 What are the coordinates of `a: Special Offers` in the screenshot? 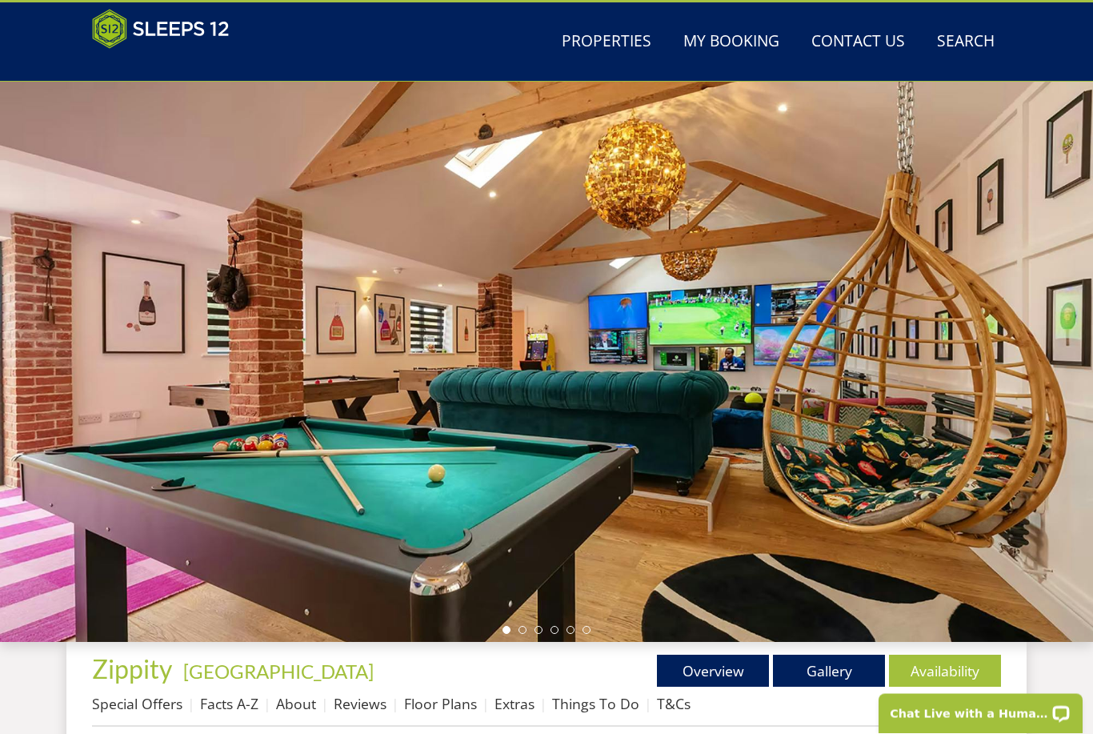 It's located at (137, 704).